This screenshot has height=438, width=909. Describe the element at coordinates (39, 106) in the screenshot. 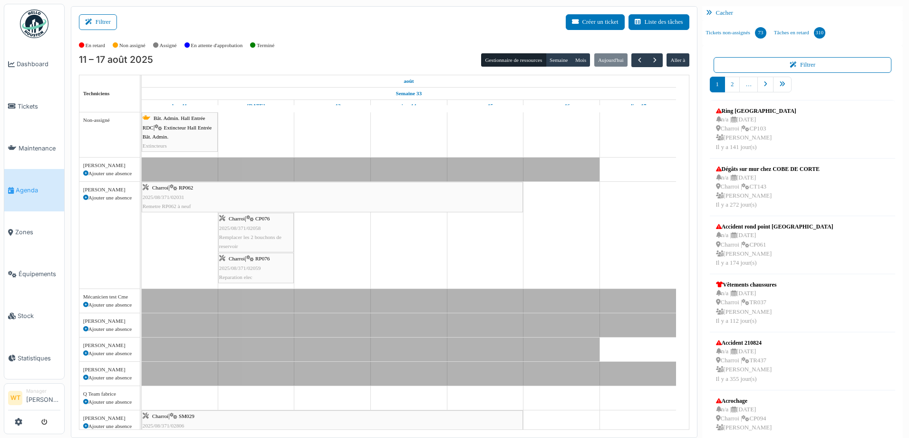

I see `span: Tickets` at that location.